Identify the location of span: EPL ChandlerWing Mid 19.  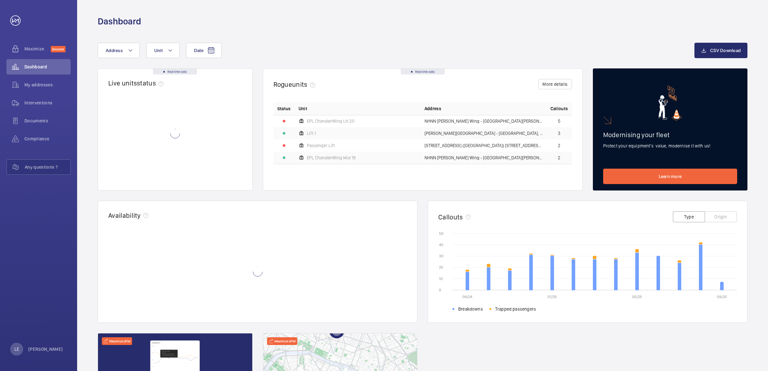
(331, 158).